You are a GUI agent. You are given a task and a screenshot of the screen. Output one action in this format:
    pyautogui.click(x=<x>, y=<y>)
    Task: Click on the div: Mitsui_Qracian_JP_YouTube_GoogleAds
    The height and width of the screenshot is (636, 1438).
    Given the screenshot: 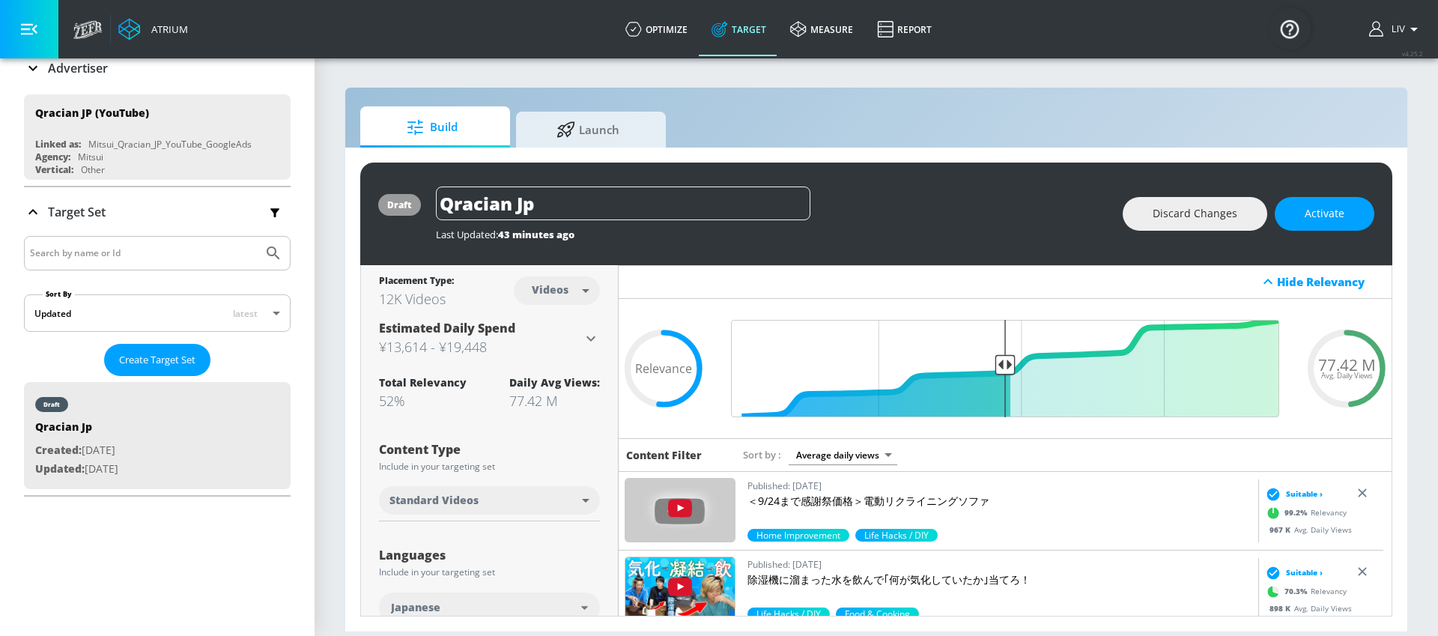 What is the action you would take?
    pyautogui.click(x=170, y=144)
    